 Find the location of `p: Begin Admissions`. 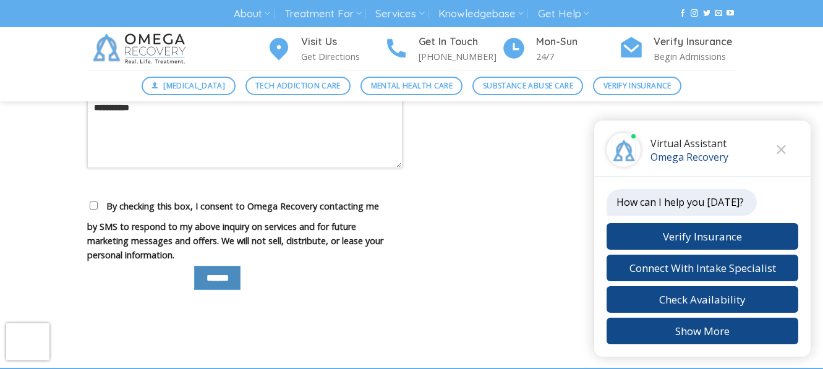

p: Begin Admissions is located at coordinates (695, 56).